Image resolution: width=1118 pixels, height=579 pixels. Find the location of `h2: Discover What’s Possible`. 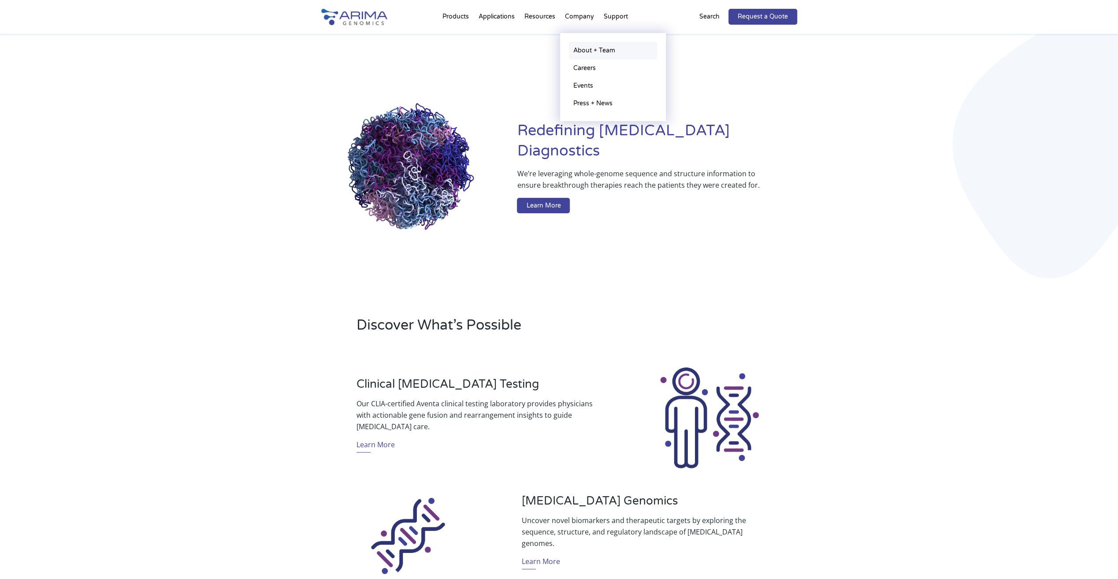

h2: Discover What’s Possible is located at coordinates (514, 329).